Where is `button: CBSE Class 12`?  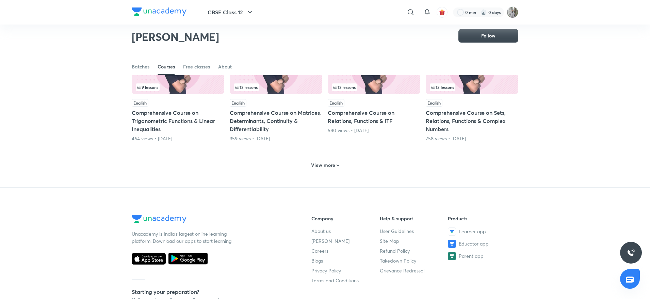
button: CBSE Class 12 is located at coordinates (231, 12).